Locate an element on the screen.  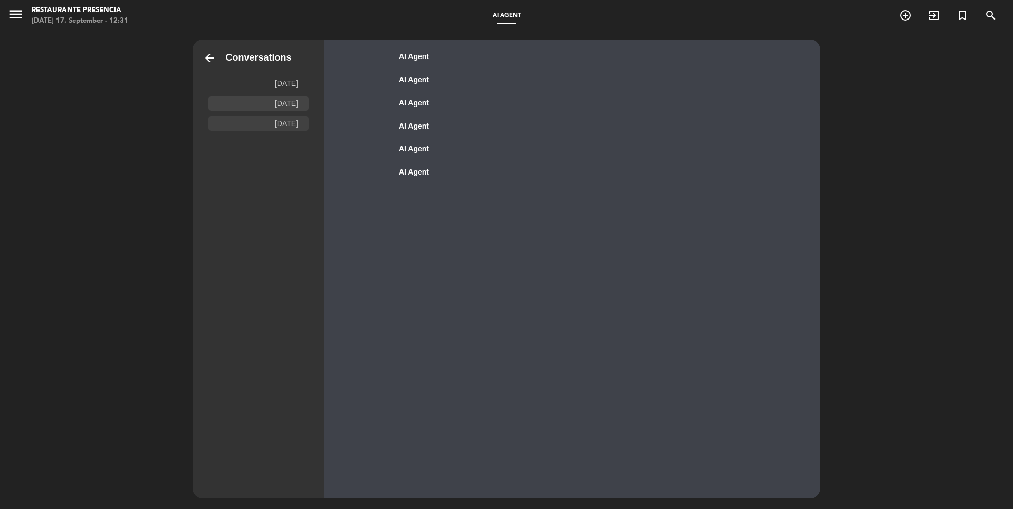
div: Conversations is located at coordinates (259, 58).